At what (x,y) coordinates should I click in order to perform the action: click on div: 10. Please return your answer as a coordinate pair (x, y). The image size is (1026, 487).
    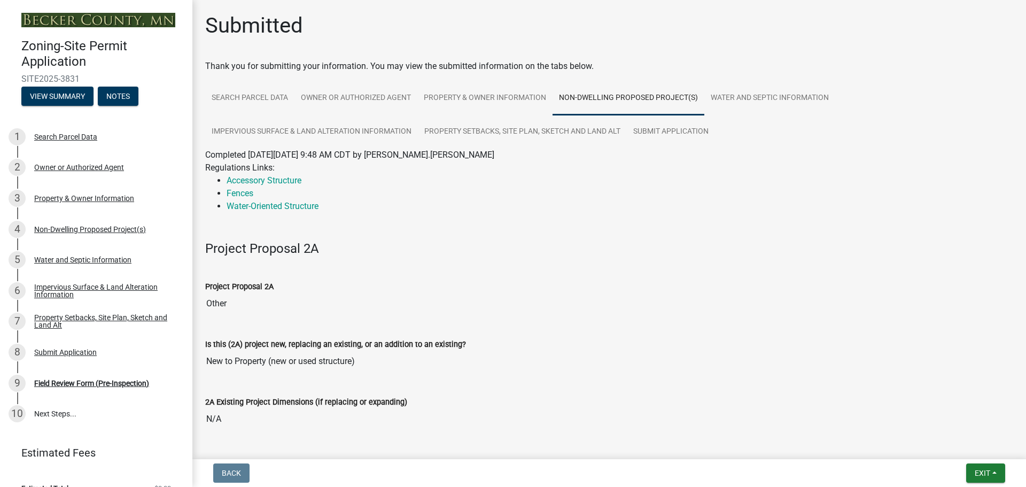
    Looking at the image, I should click on (17, 414).